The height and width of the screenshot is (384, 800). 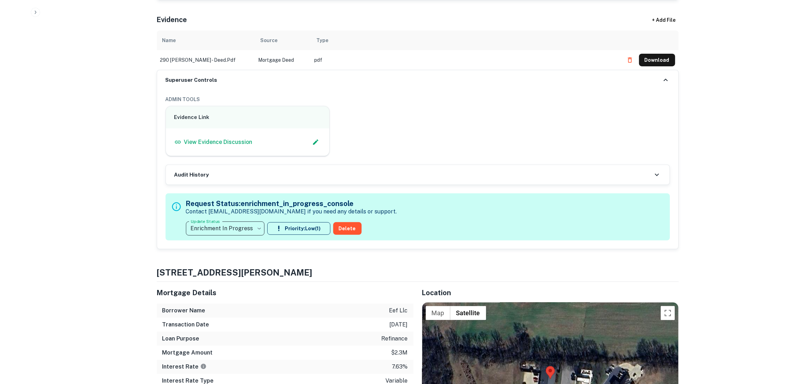 I want to click on button: Toggle fullscreen view, so click(x=668, y=313).